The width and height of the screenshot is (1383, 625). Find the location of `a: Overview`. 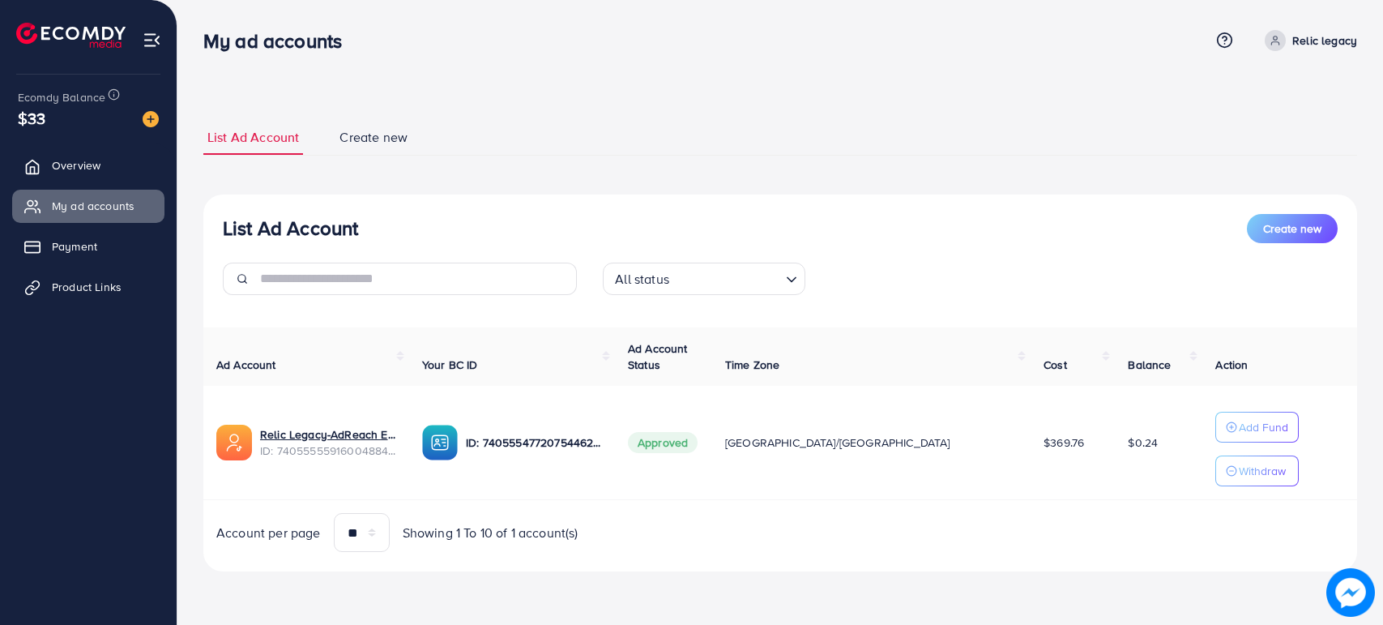

a: Overview is located at coordinates (88, 165).